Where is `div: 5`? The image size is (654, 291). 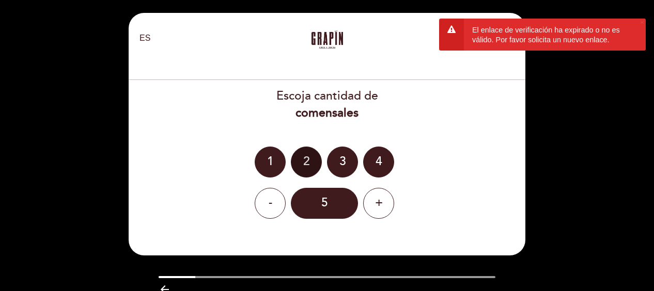
div: 5 is located at coordinates (325, 204).